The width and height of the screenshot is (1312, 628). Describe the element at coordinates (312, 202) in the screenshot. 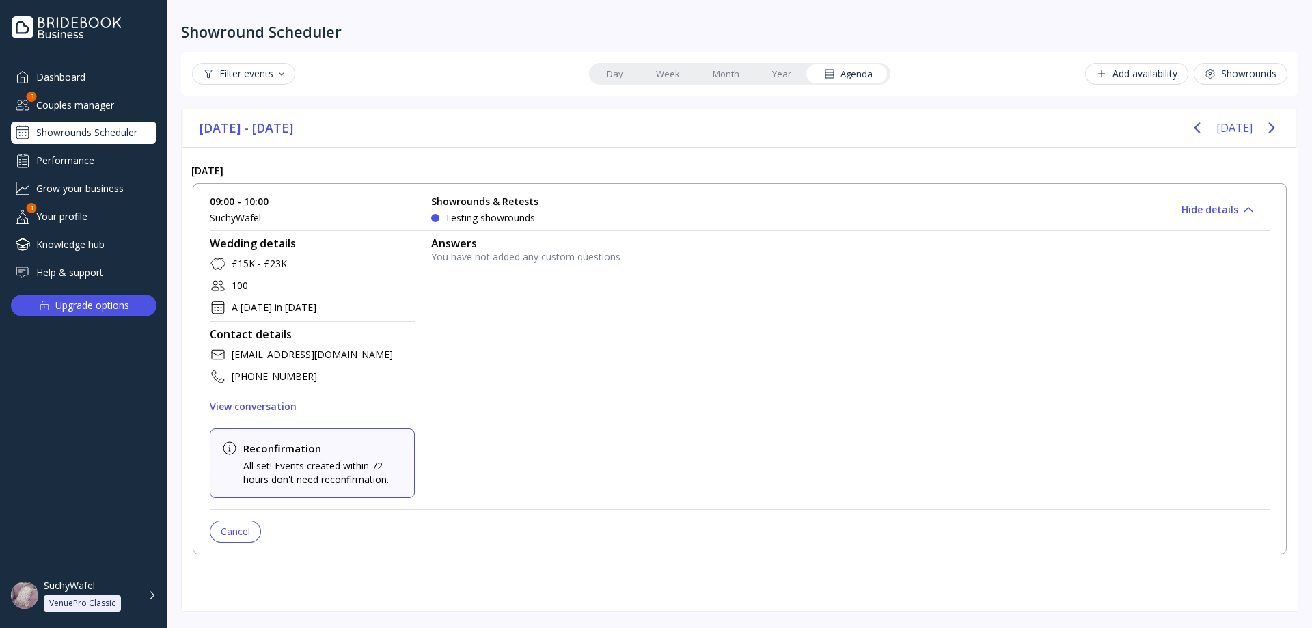

I see `div: 09:00 - 10:00` at that location.